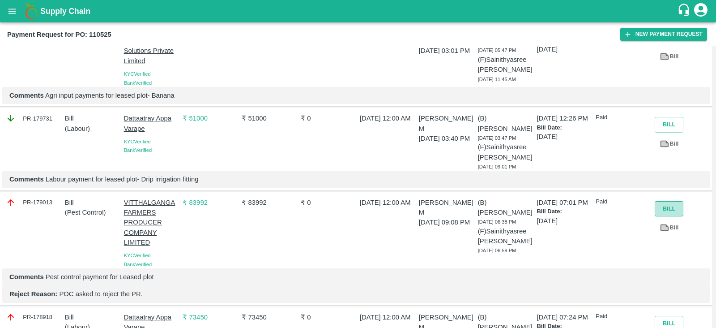 The width and height of the screenshot is (716, 328). I want to click on div: account of current user, so click(701, 11).